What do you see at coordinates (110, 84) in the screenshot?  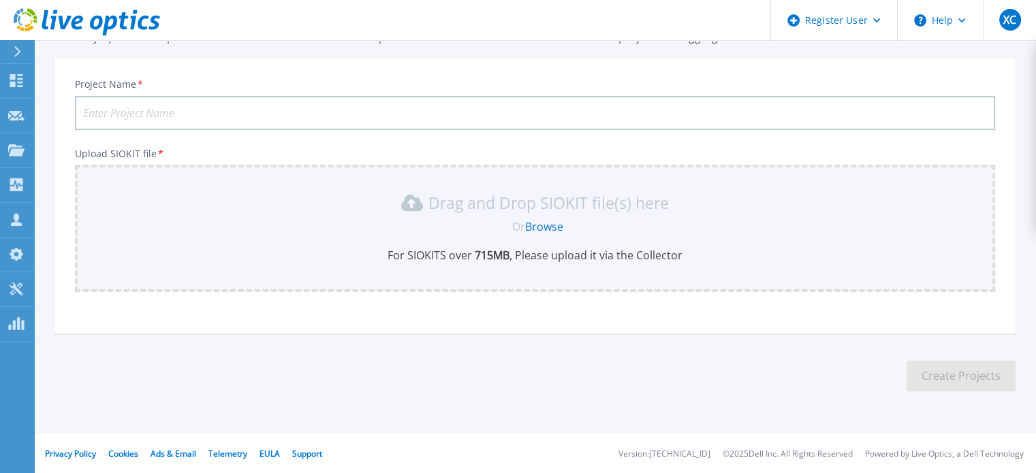 I see `label: Project Name` at bounding box center [110, 84].